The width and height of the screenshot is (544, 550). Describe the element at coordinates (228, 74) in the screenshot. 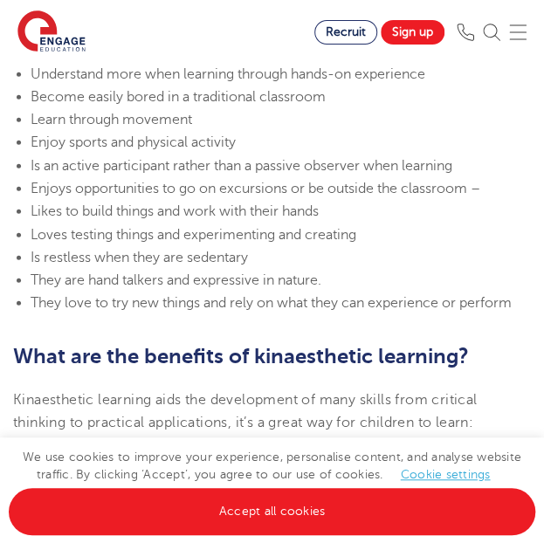

I see `span: Understand more when learning through hands-on experience` at that location.